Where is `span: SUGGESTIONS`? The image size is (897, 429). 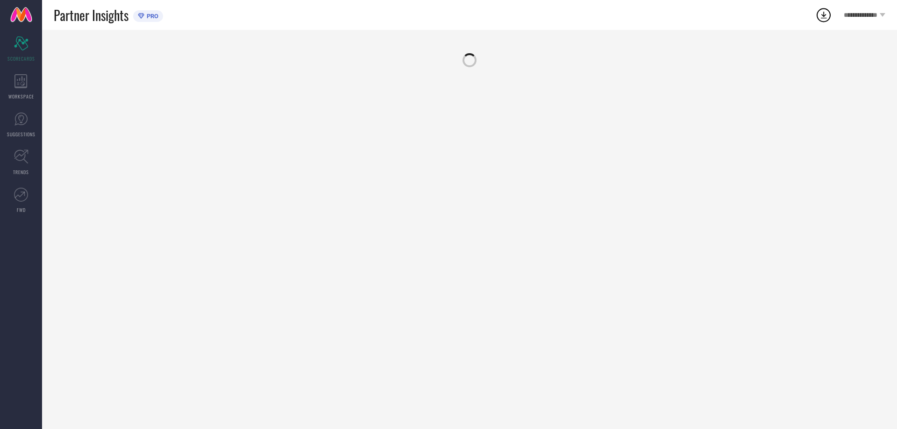
span: SUGGESTIONS is located at coordinates (21, 134).